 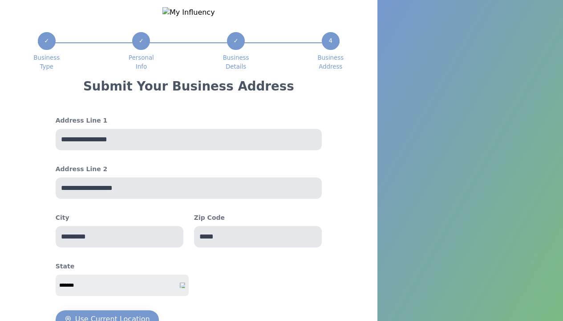 I want to click on h4: City, so click(x=119, y=217).